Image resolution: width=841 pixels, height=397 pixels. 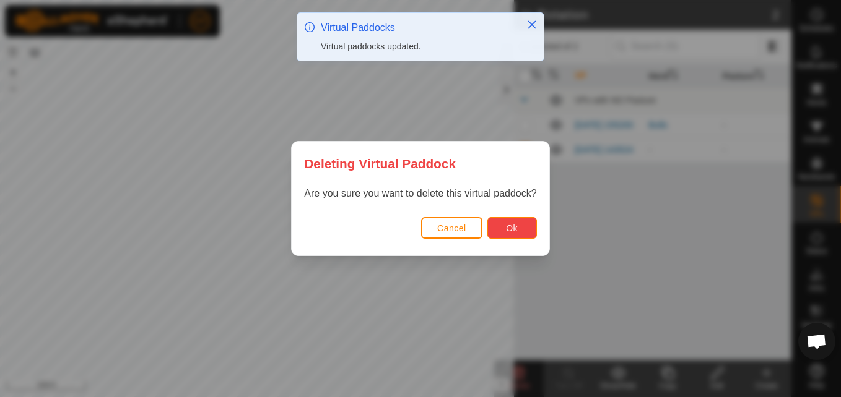 I want to click on span: Ok, so click(x=511, y=228).